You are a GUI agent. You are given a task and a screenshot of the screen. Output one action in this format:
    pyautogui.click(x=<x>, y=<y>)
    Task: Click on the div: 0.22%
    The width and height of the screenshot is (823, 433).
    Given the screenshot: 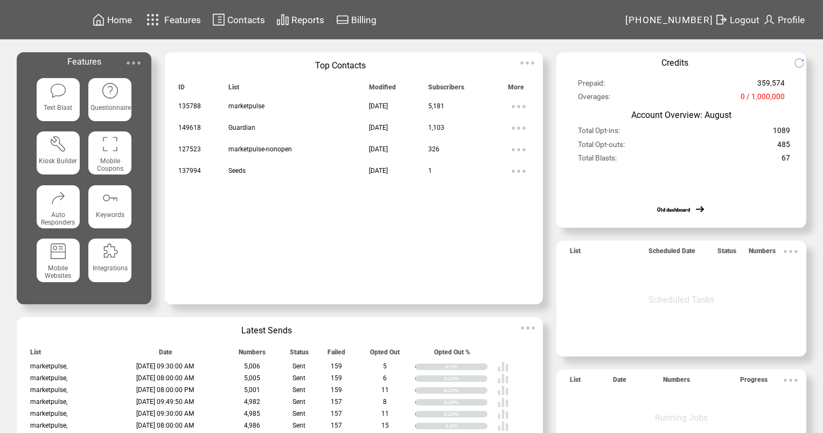 What is the action you would take?
    pyautogui.click(x=466, y=391)
    